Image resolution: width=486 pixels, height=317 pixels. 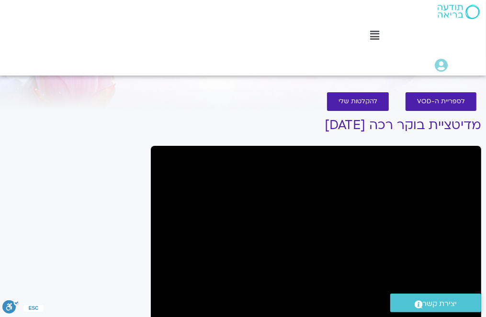 I want to click on a: להקלטות שלי, so click(x=357, y=101).